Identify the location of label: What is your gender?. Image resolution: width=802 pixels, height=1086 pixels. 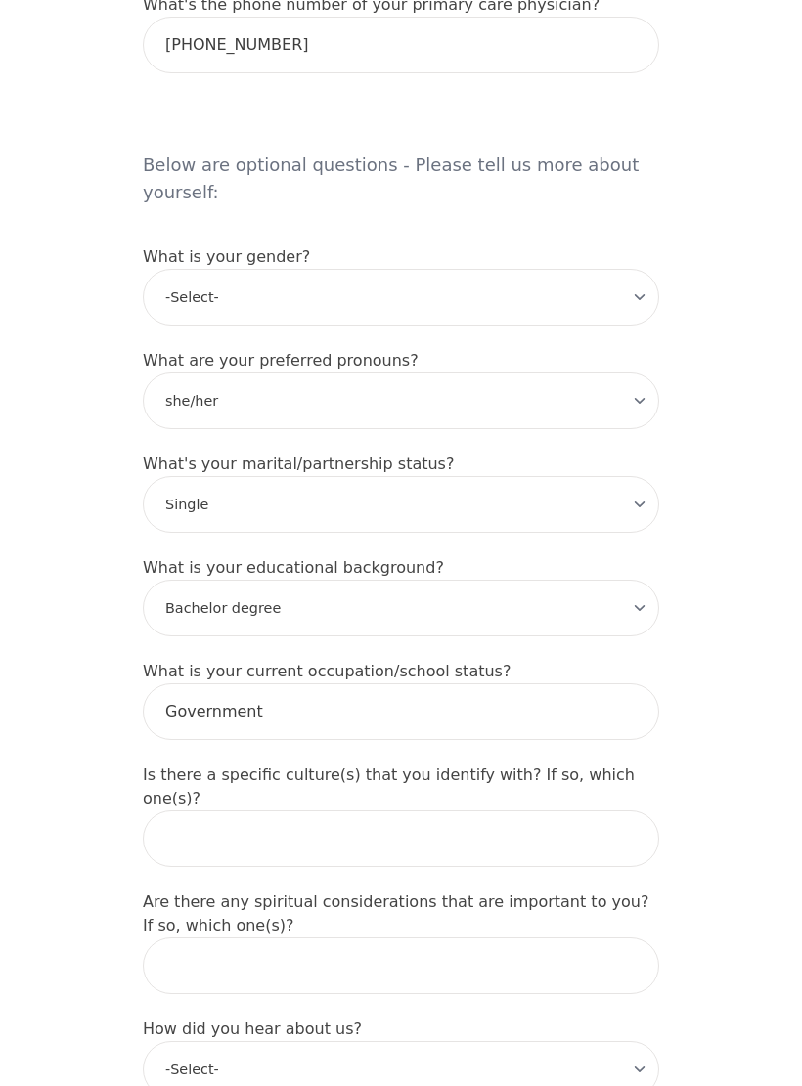
(226, 256).